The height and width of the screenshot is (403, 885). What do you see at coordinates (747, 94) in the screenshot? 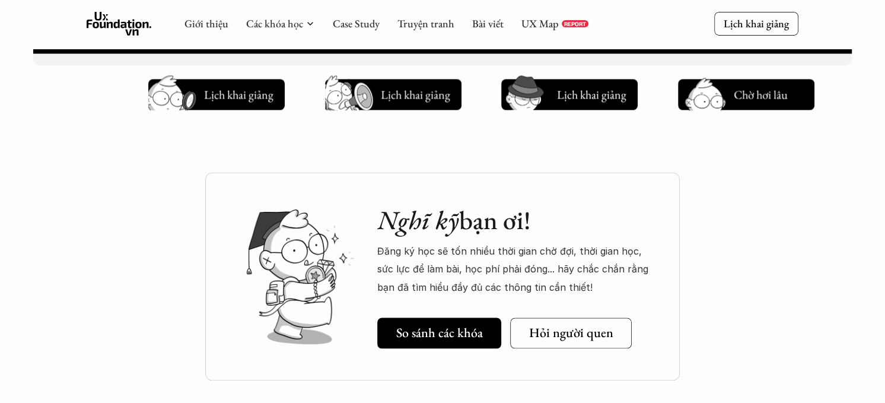
I see `button: Chờ hơi lâu` at bounding box center [747, 94].